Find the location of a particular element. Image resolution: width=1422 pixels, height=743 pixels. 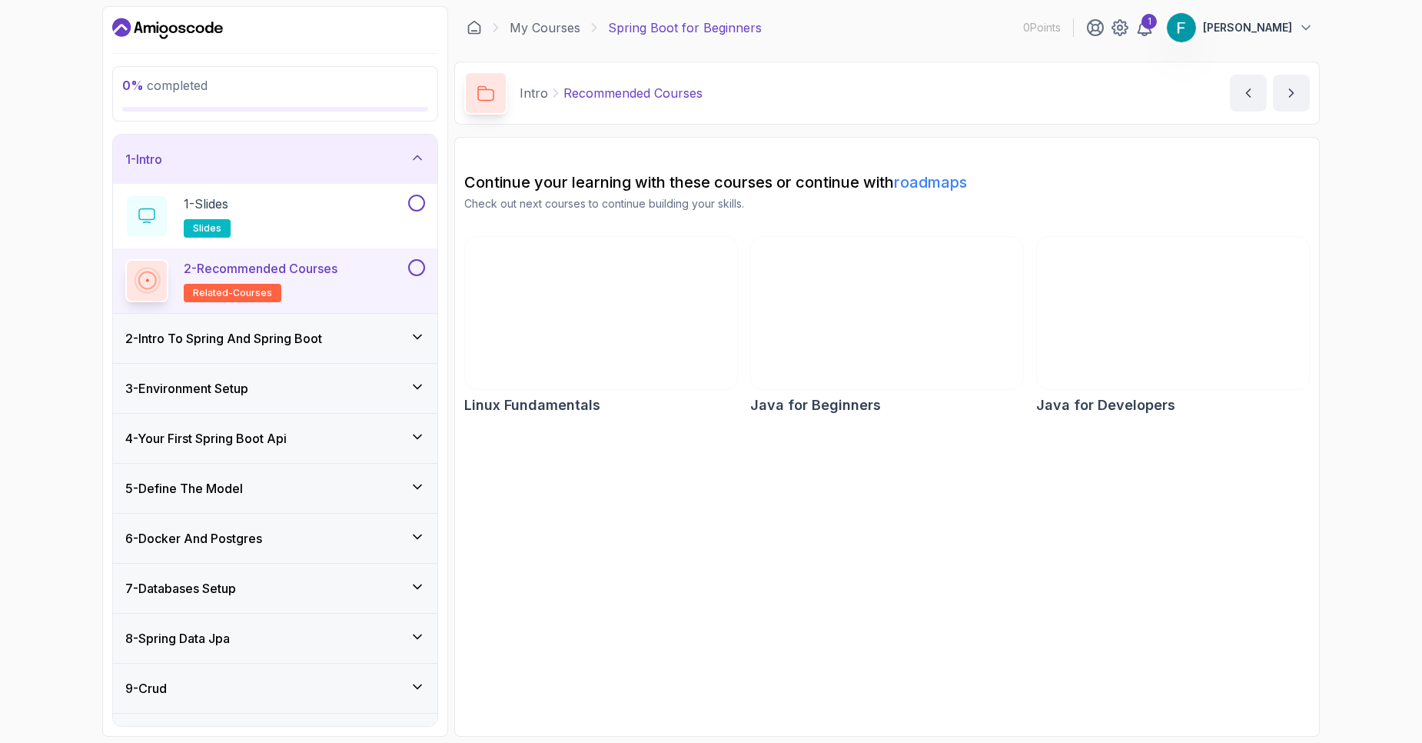

img: Linux Fundamentals card is located at coordinates (601, 313).